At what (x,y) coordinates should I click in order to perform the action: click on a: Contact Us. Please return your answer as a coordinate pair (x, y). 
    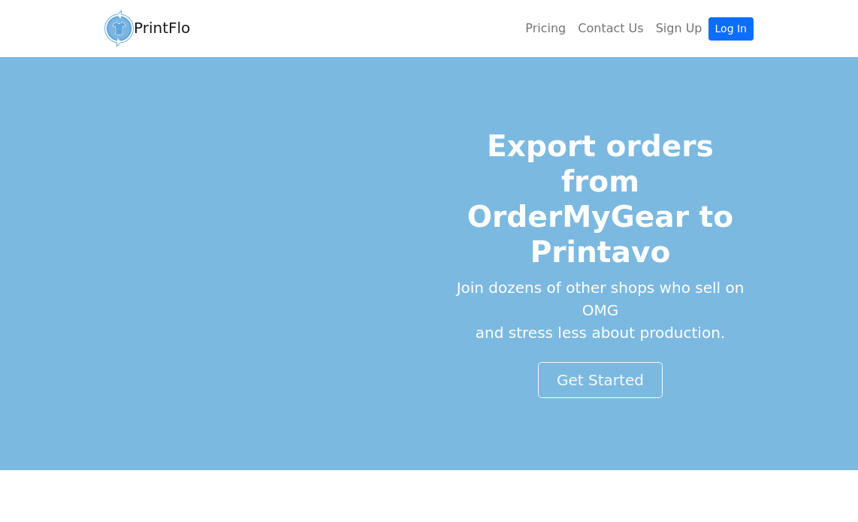
    Looking at the image, I should click on (610, 29).